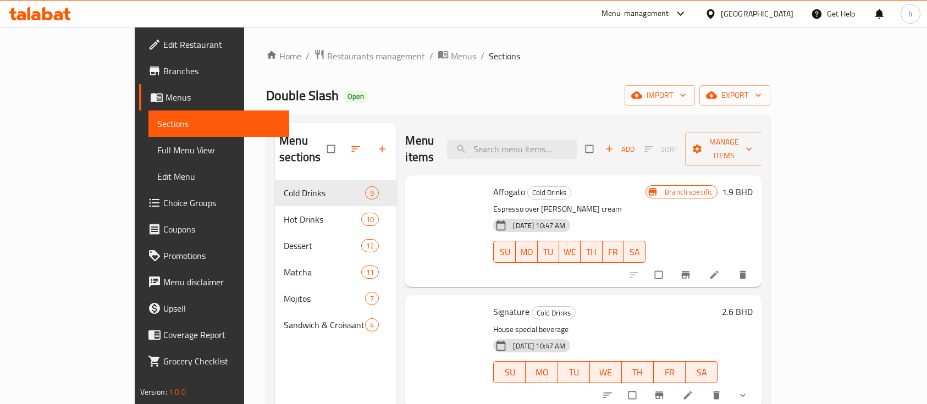 The height and width of the screenshot is (404, 927). Describe the element at coordinates (686, 275) in the screenshot. I see `button: Branch-specific-item` at that location.